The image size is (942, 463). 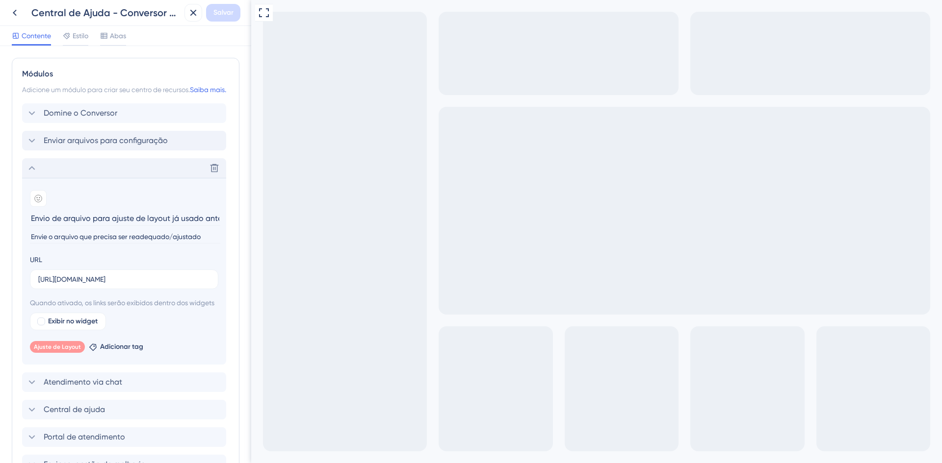 I want to click on font: Enviar arquivos para configuração, so click(x=105, y=140).